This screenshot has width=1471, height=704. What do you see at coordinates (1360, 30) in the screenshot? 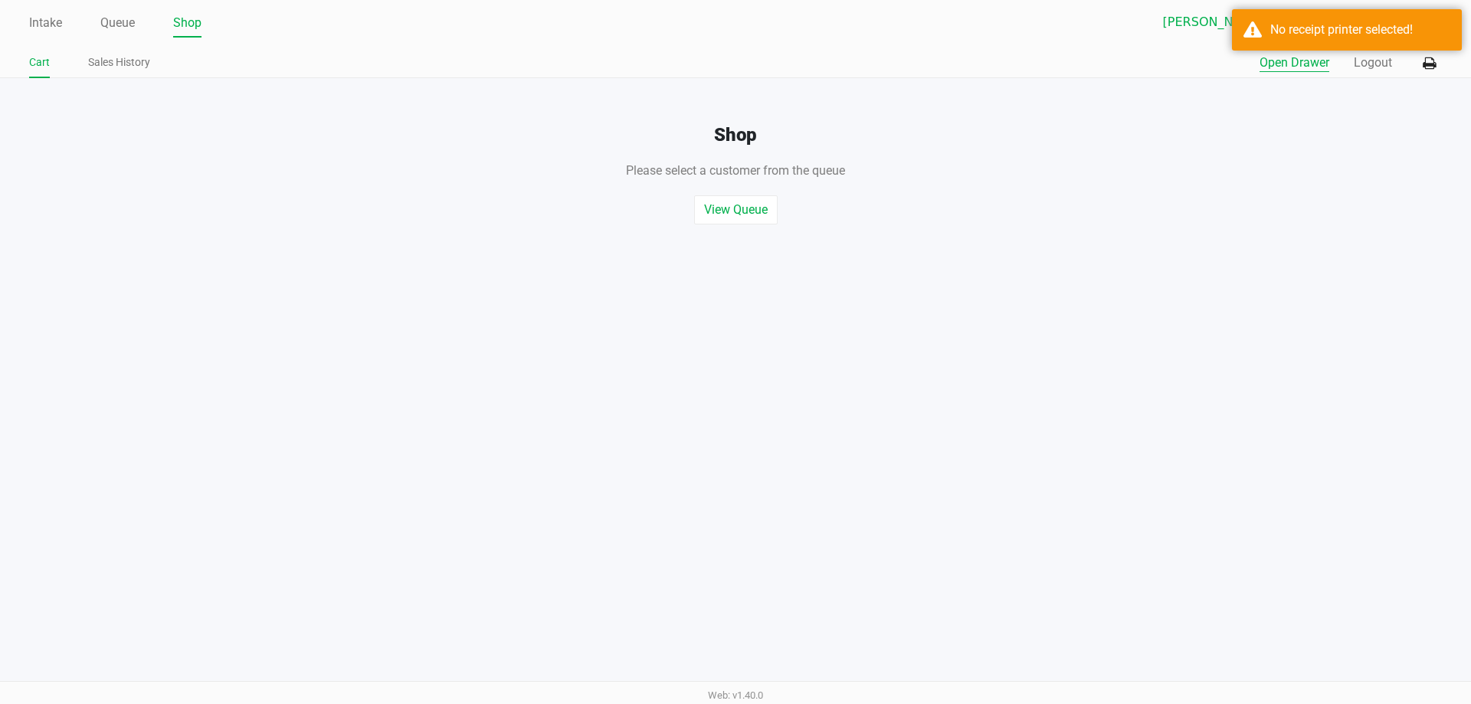
I see `div: No receipt printer selected!` at bounding box center [1360, 30].